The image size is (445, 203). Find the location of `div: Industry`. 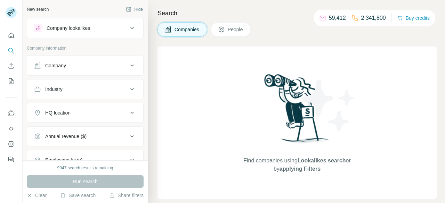

div: Industry is located at coordinates (54, 89).